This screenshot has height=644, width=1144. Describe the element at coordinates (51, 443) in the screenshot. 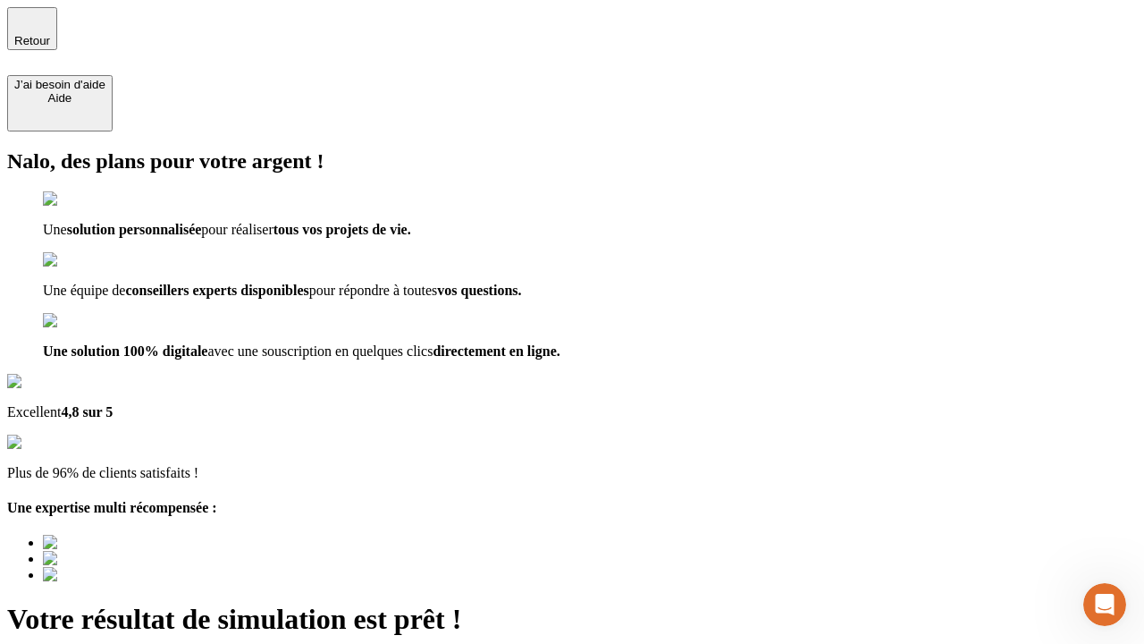

I see `img: reviews stars` at that location.